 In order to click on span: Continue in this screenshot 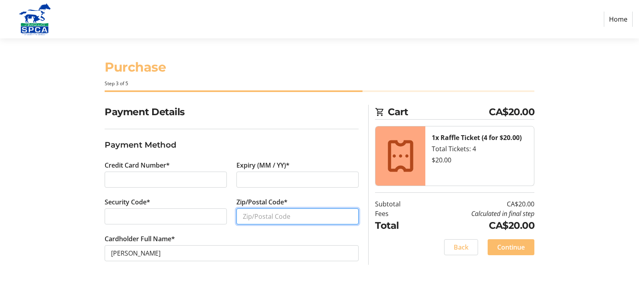, I will do `click(511, 247)`.